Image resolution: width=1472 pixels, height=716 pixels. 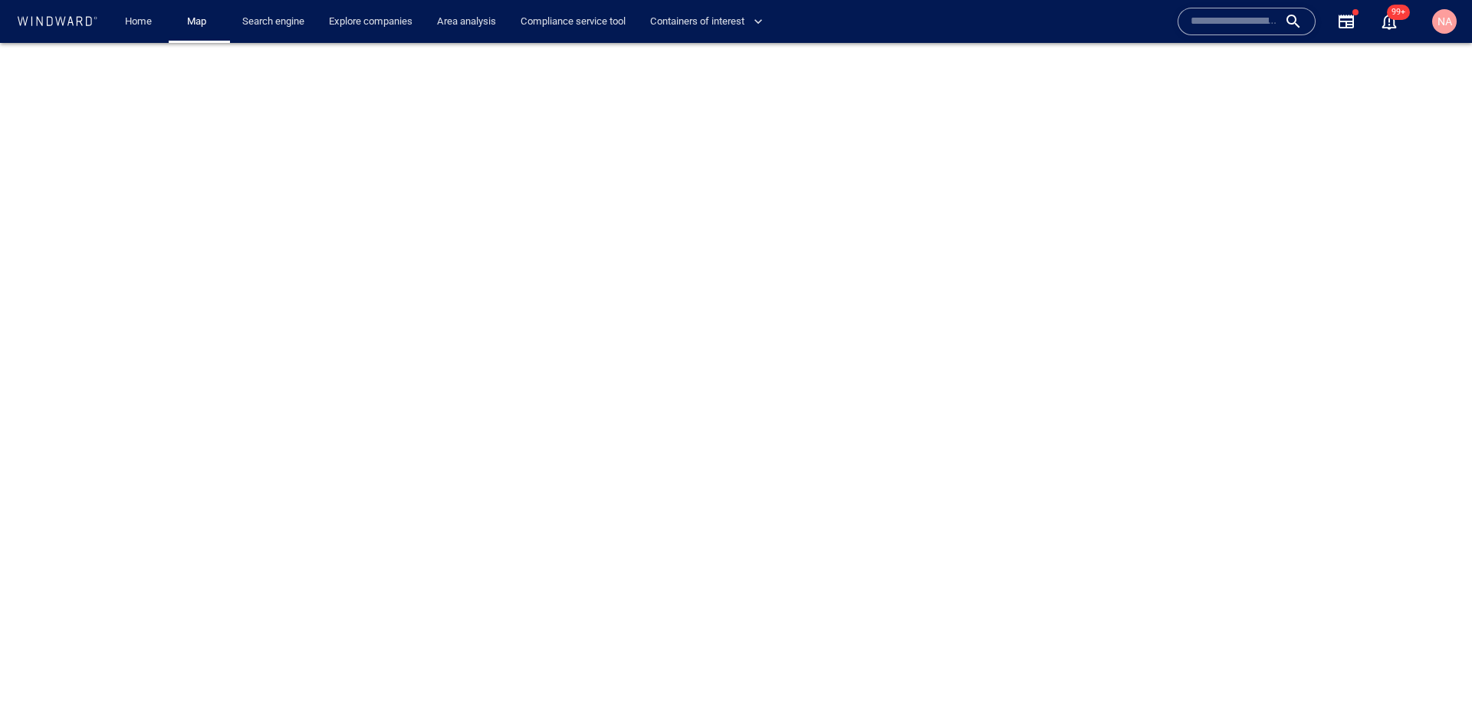 I want to click on a: Search engine, so click(x=273, y=21).